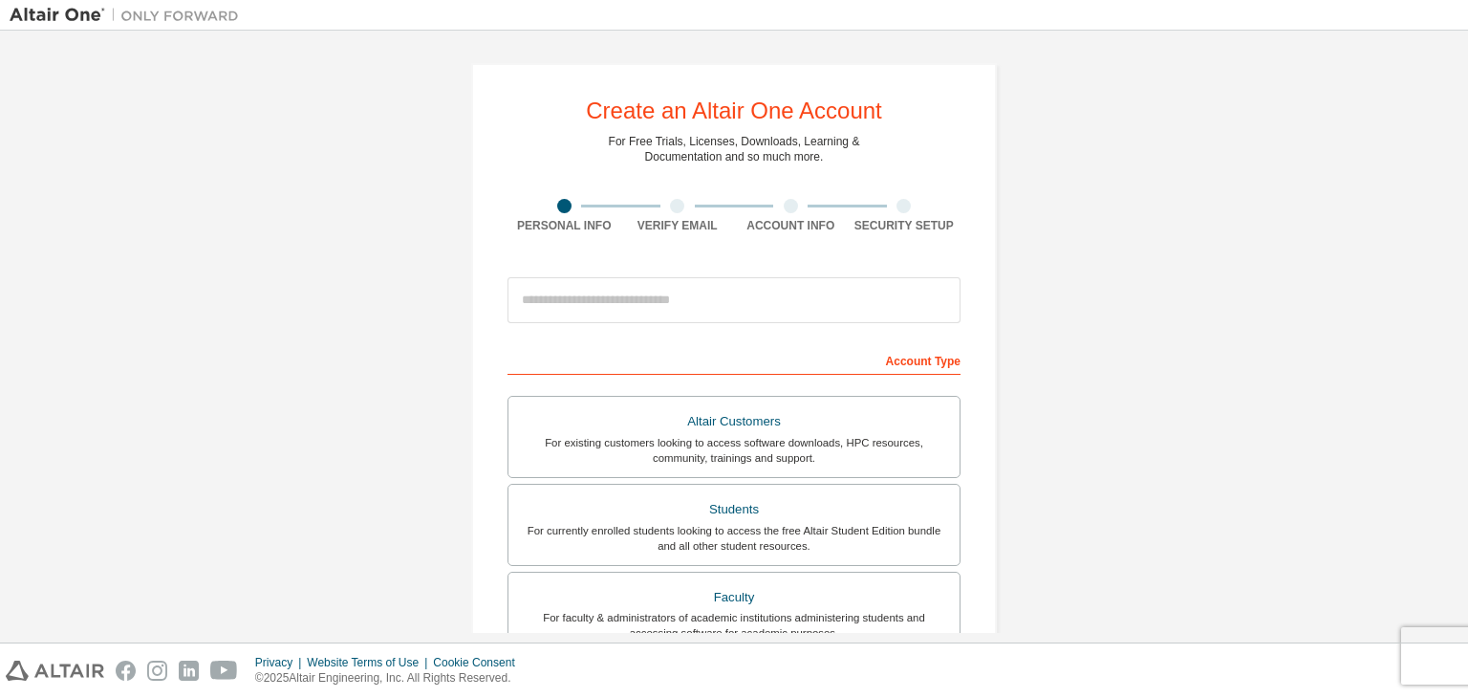 Image resolution: width=1468 pixels, height=698 pixels. What do you see at coordinates (370, 662) in the screenshot?
I see `div: Website Terms of Use` at bounding box center [370, 662].